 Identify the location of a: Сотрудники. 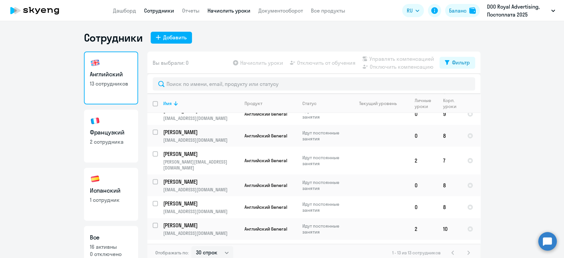
(159, 11).